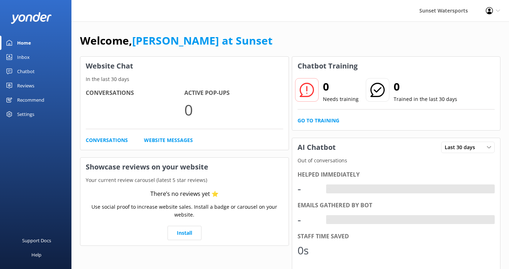  What do you see at coordinates (396, 237) in the screenshot?
I see `div: Staff time saved` at bounding box center [396, 237].